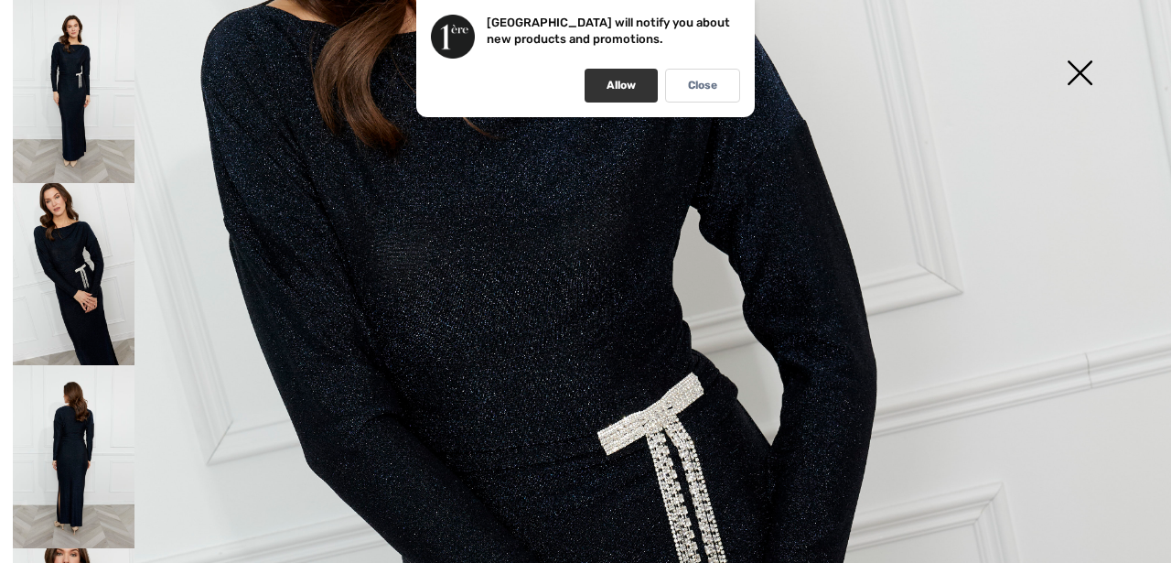 This screenshot has width=1171, height=563. What do you see at coordinates (73, 457) in the screenshot?
I see `img: Formal Maxi Sheath Dress Style 259298. 3` at bounding box center [73, 457].